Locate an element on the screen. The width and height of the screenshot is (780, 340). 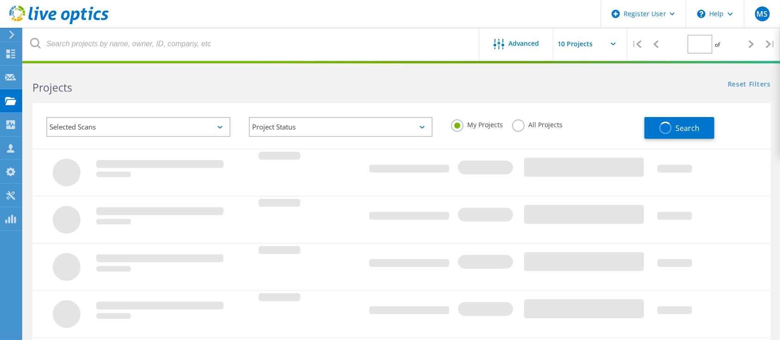
div: Selected Scans is located at coordinates (138, 127).